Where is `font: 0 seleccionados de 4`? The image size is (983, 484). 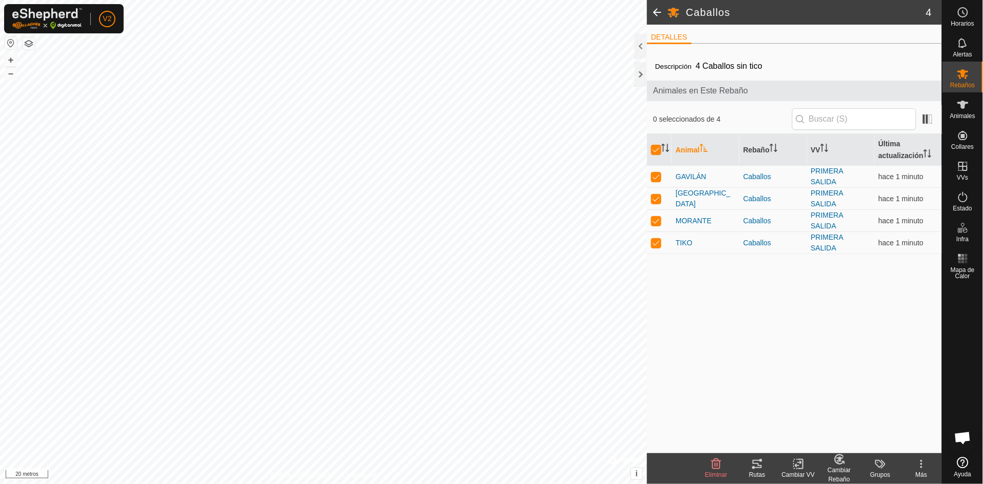
font: 0 seleccionados de 4 is located at coordinates (687, 119).